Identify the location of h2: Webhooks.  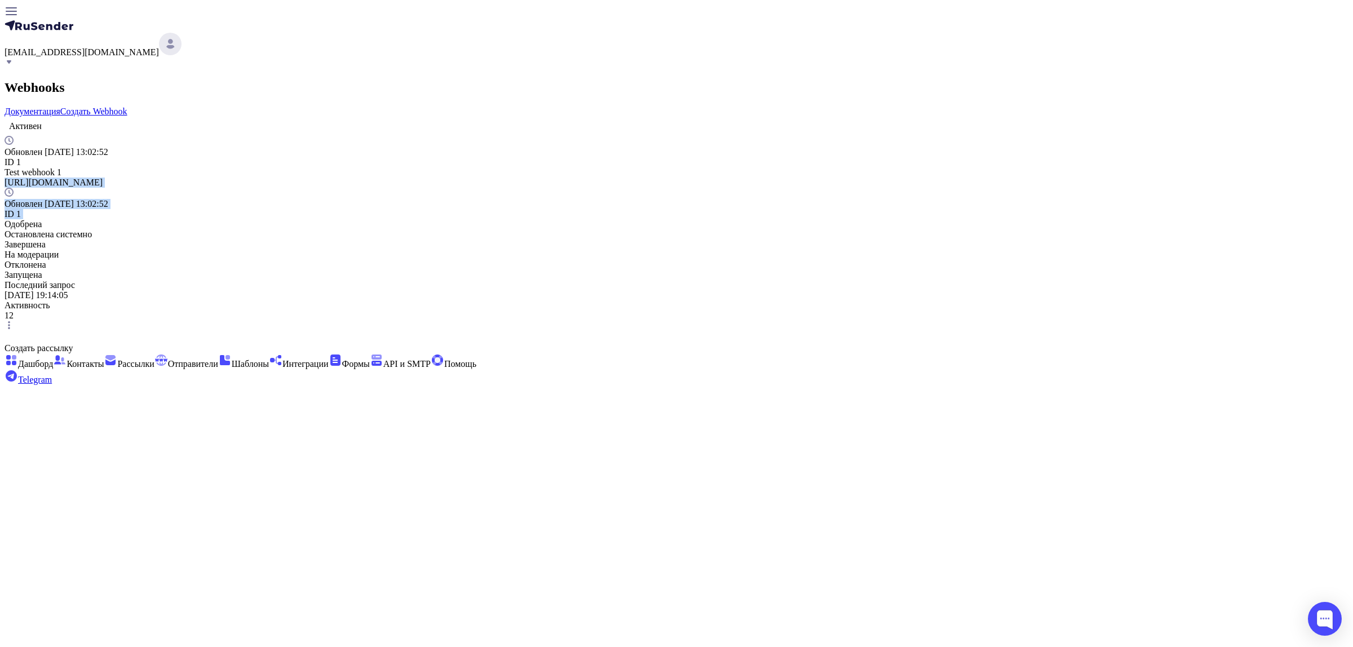
(677, 87).